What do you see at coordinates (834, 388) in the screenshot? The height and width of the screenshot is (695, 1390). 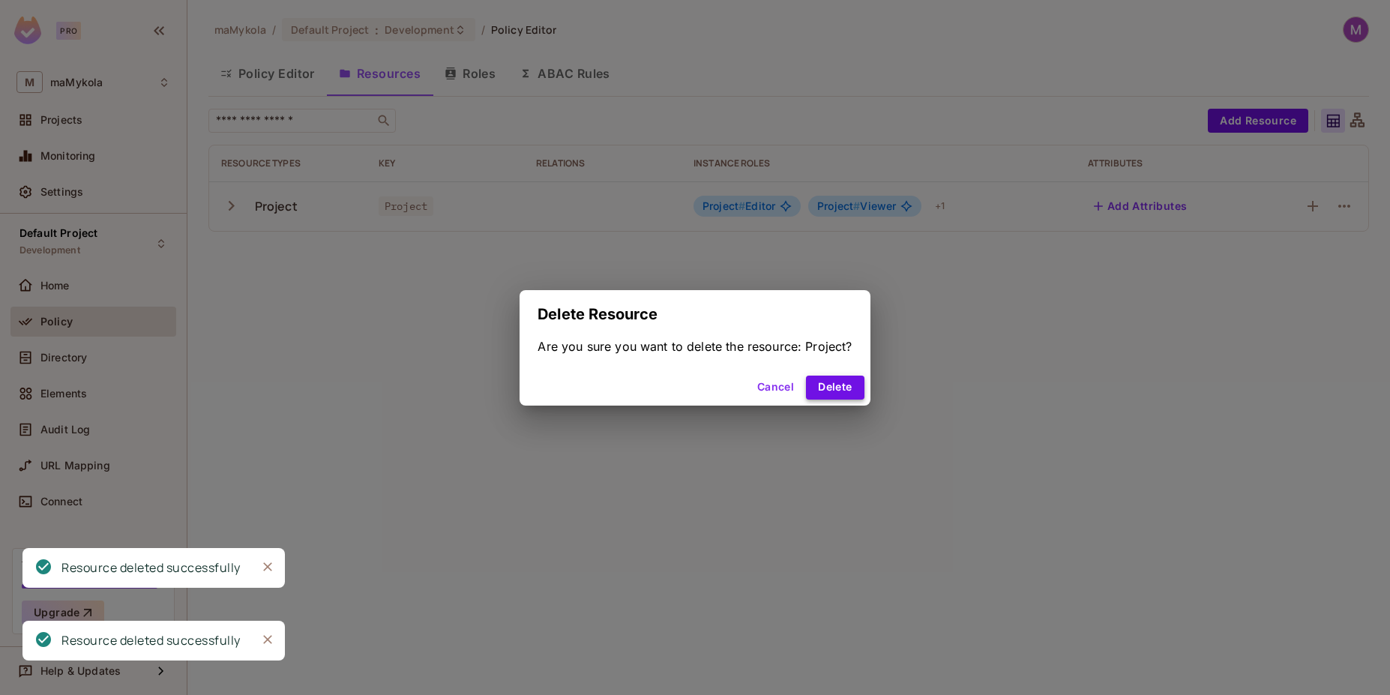 I see `button: Delete` at bounding box center [834, 388].